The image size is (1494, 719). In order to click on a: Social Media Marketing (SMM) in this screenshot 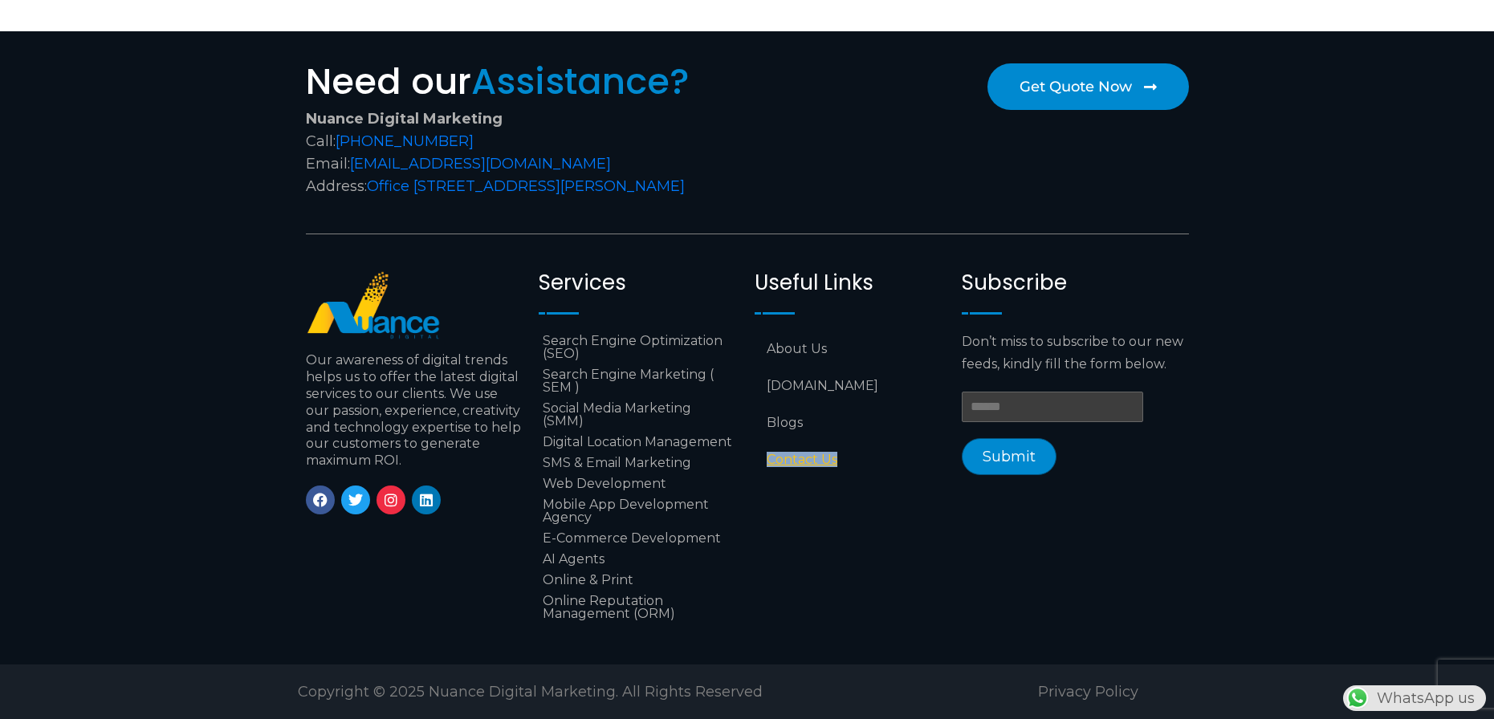, I will do `click(638, 415)`.